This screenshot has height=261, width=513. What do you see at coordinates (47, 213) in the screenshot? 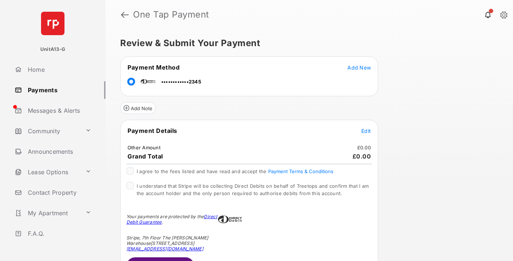
I see `a: My Apartment` at bounding box center [47, 213].